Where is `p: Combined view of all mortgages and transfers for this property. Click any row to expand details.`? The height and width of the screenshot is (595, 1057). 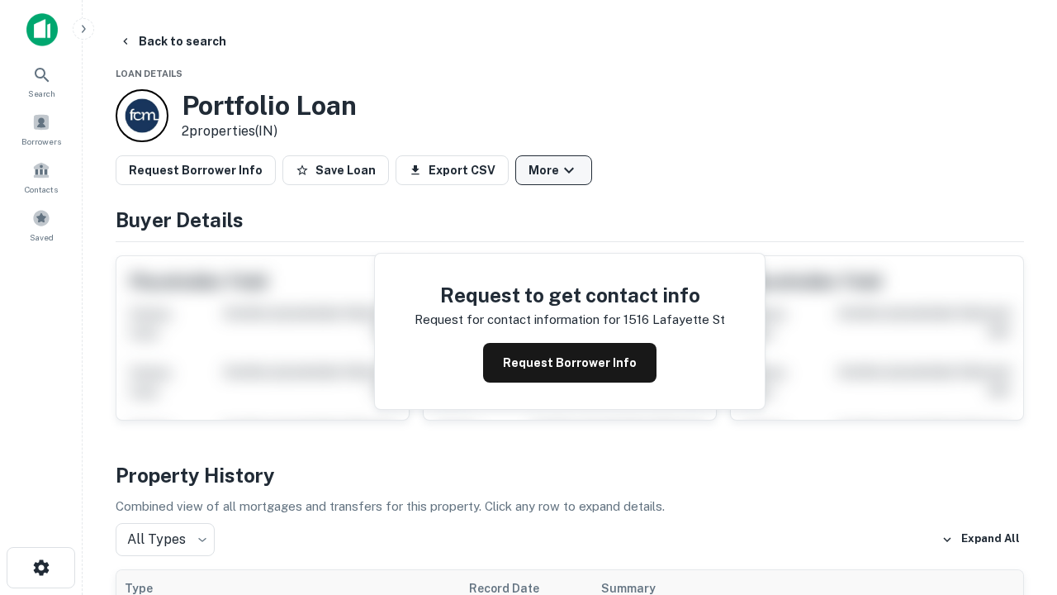 p: Combined view of all mortgages and transfers for this property. Click any row to expand details. is located at coordinates (570, 506).